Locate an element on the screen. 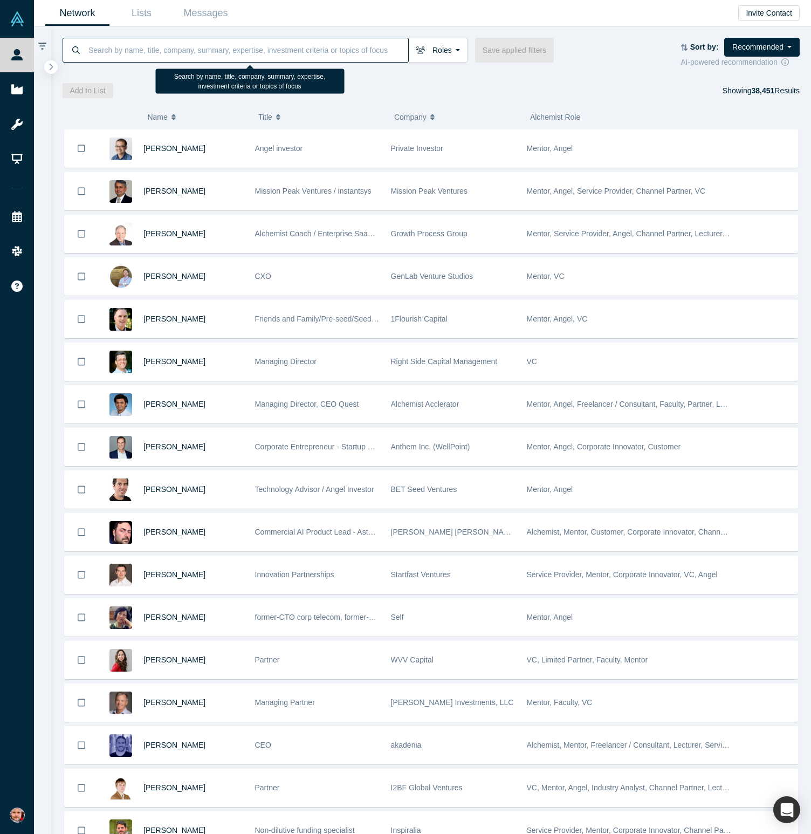  span: BET Seed Ventures is located at coordinates (424, 489).